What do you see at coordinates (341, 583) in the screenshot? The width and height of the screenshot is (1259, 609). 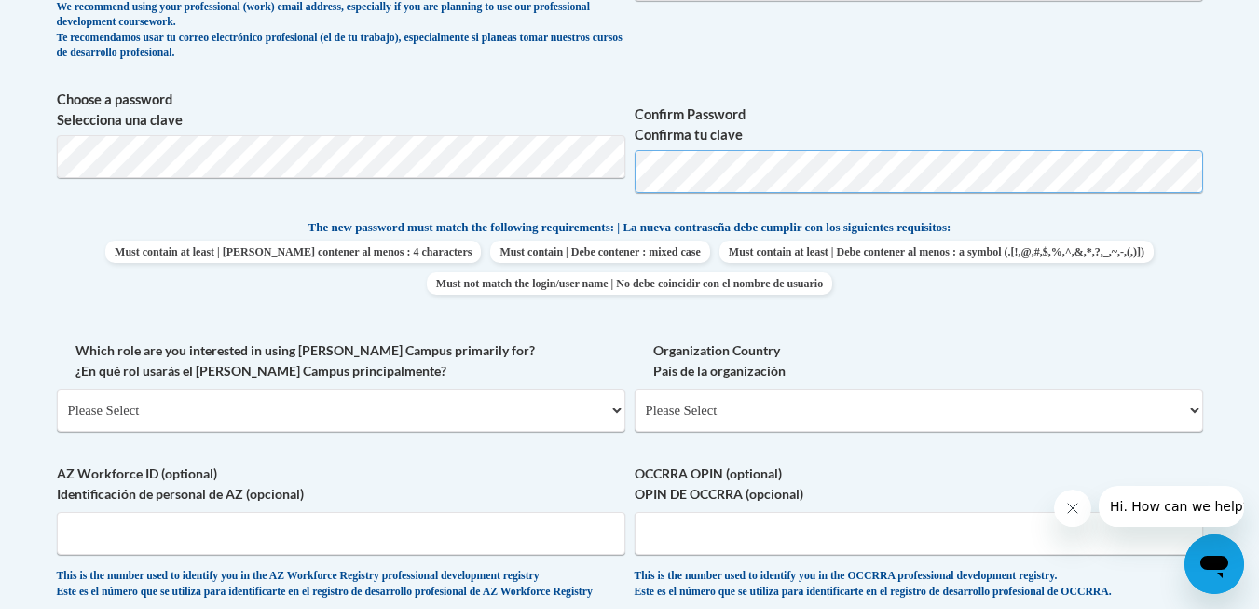 I see `div: This is the number used to identify you in the AZ Workforce Registry professional development reg...` at bounding box center [341, 583].